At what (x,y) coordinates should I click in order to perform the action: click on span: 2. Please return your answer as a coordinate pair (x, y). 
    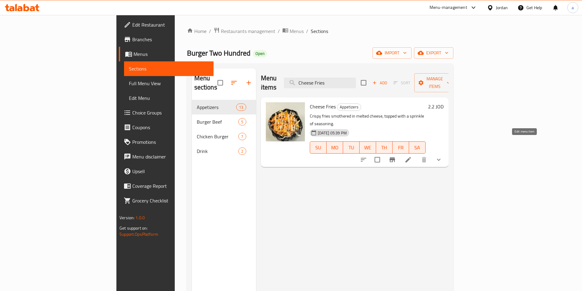
    Looking at the image, I should click on (242, 151).